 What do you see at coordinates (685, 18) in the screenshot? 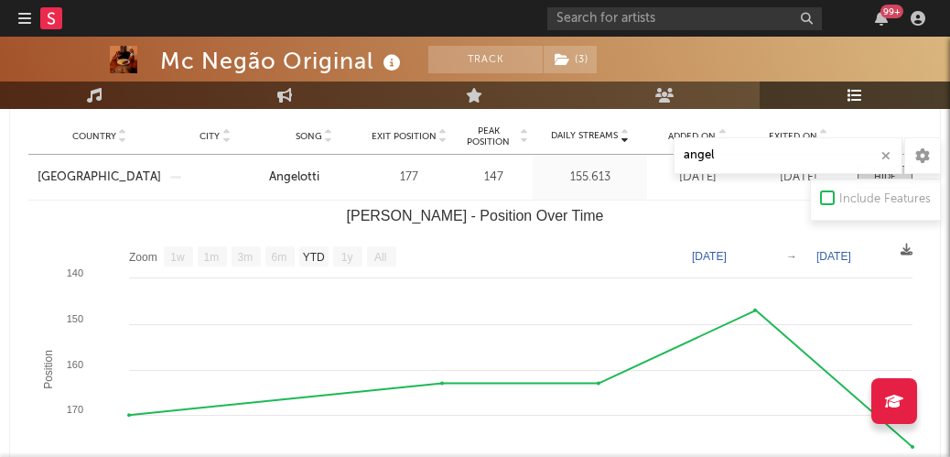
I see `input: Search for artists` at bounding box center [685, 18].